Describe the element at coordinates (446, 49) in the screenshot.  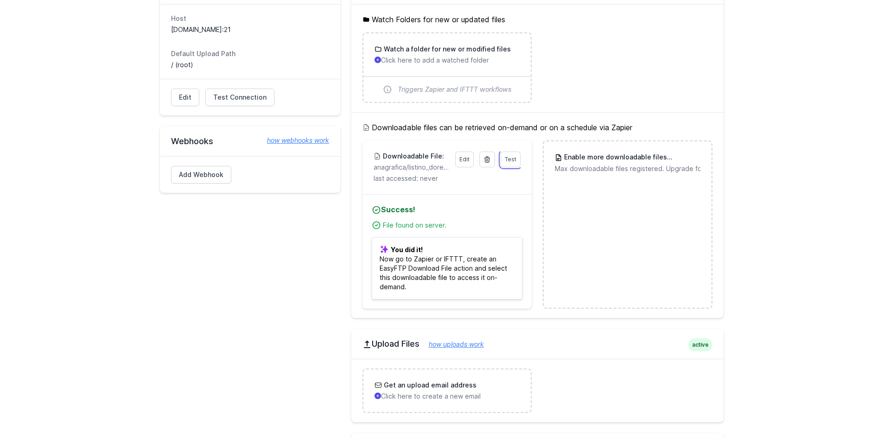
I see `h3: Watch a folder for new or modified files` at that location.